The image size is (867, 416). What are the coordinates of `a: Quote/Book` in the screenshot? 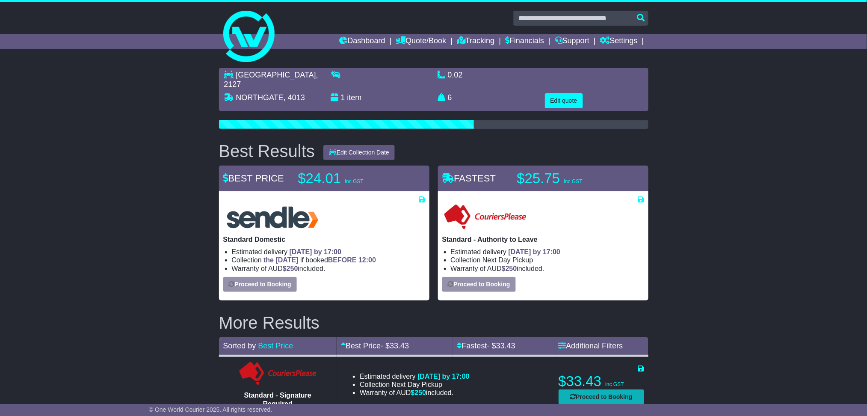 It's located at (421, 41).